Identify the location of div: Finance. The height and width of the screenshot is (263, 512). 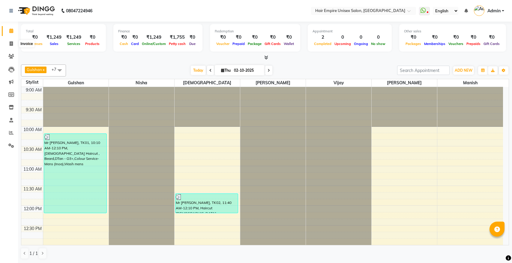
(158, 31).